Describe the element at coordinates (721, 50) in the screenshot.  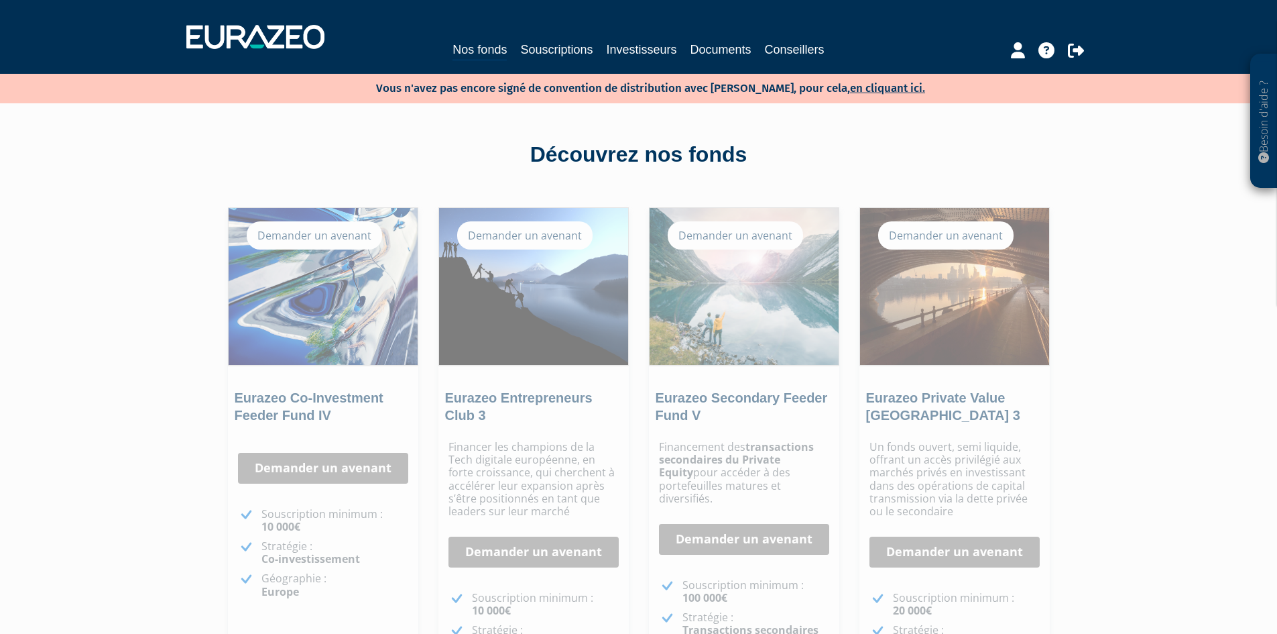
I see `a: Documents` at that location.